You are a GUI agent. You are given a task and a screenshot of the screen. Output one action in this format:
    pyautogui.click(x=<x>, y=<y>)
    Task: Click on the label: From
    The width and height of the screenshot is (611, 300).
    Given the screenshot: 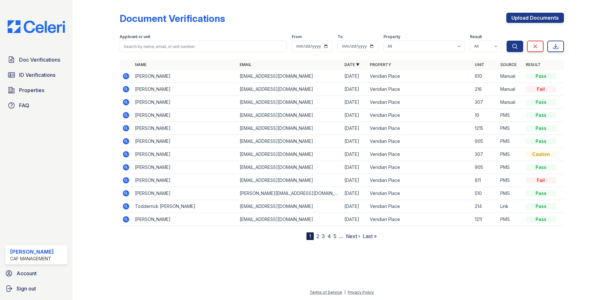 What is the action you would take?
    pyautogui.click(x=296, y=37)
    